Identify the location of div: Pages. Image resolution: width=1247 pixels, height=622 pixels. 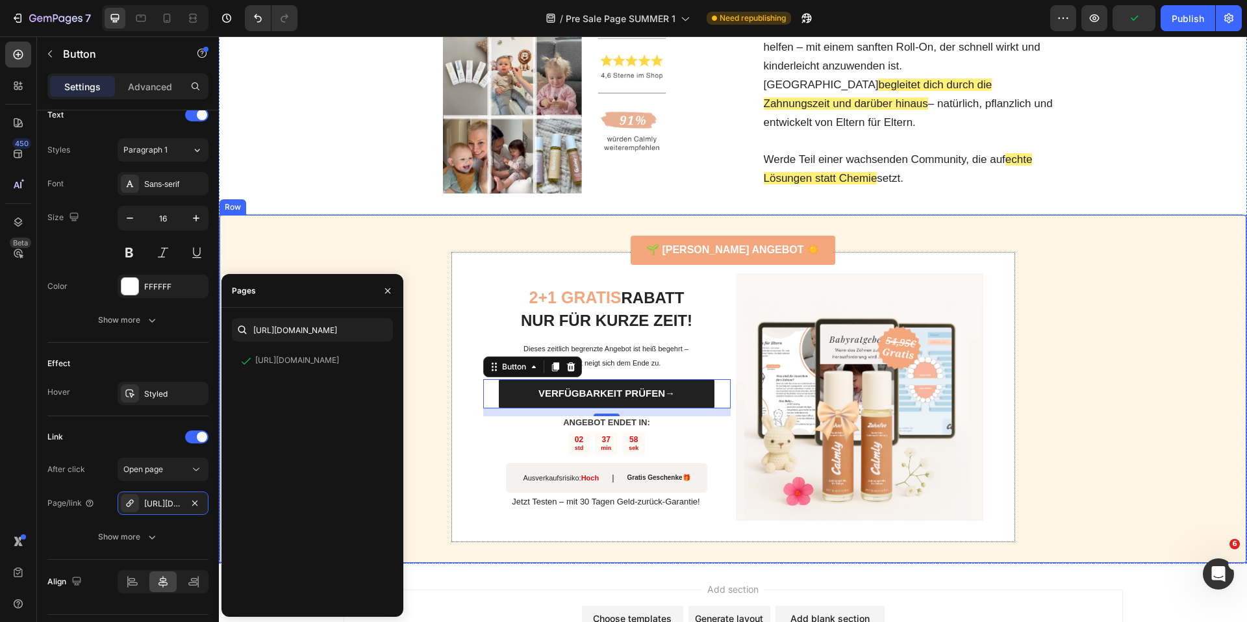
(244, 291).